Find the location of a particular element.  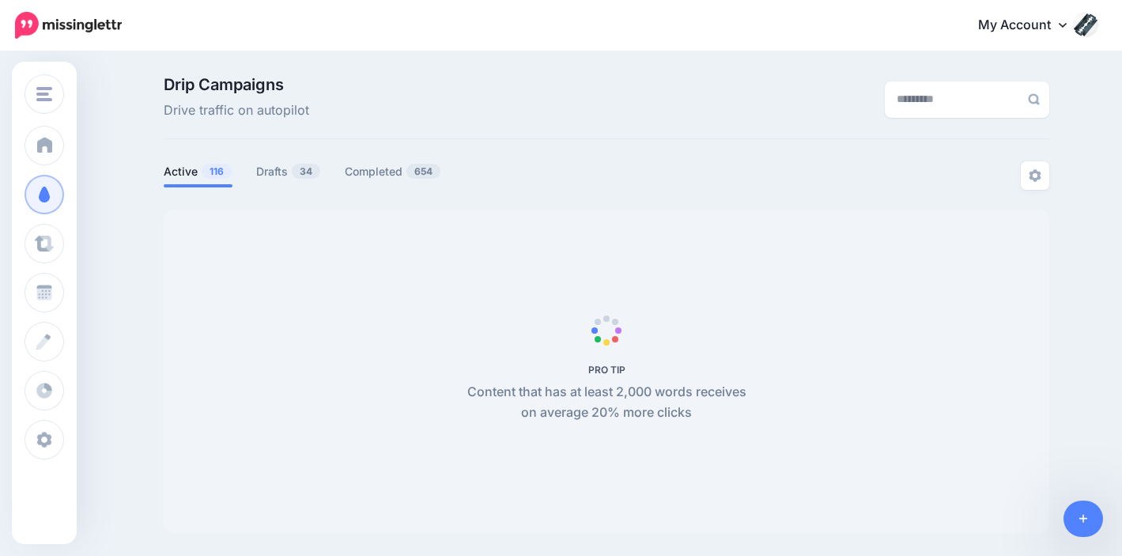

span: 34 is located at coordinates (306, 171).